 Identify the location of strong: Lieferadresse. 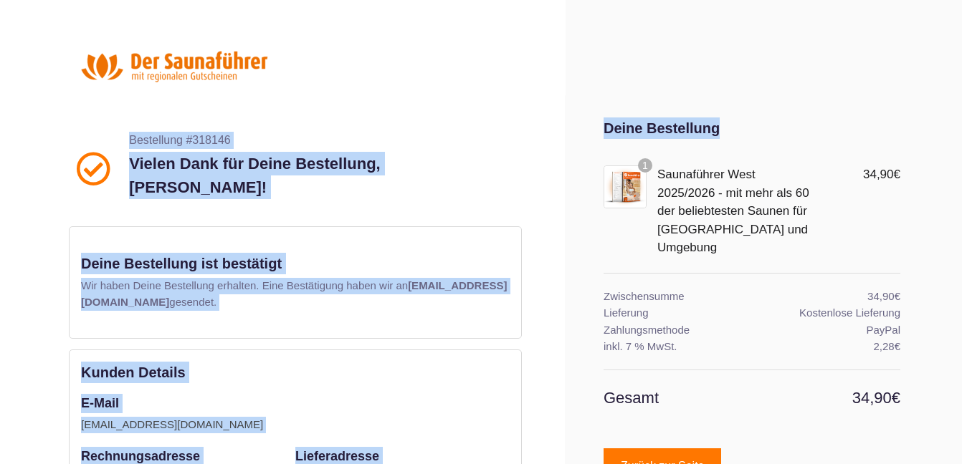
(337, 456).